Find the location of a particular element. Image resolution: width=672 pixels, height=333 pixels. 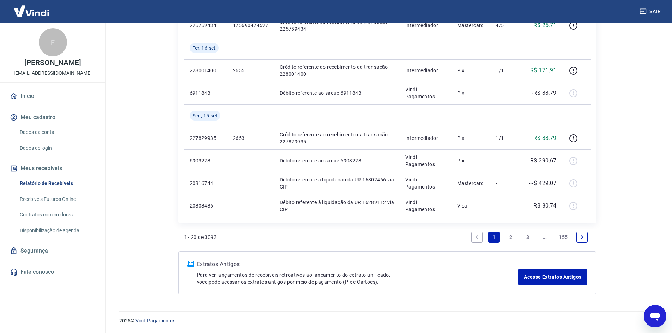

p: 20803486 is located at coordinates (206, 206).